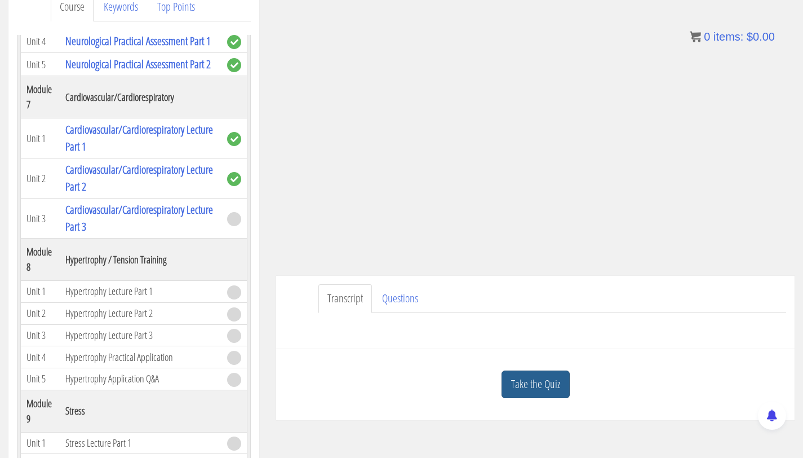 This screenshot has width=803, height=458. Describe the element at coordinates (696, 37) in the screenshot. I see `img: icon11.png` at that location.